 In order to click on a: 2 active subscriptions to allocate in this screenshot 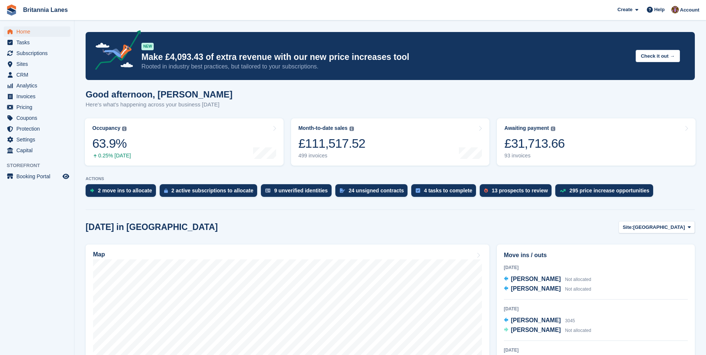, I will do `click(210, 192)`.